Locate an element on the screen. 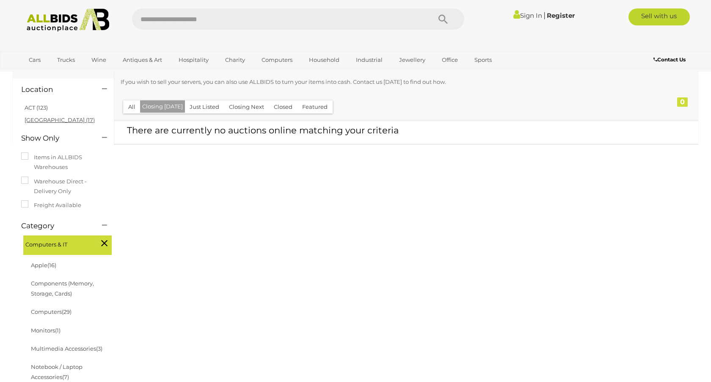  p: If you wish to sell your servers, you can also use ALLBIDS to turn your items into cash. Contact ... is located at coordinates (379, 82).